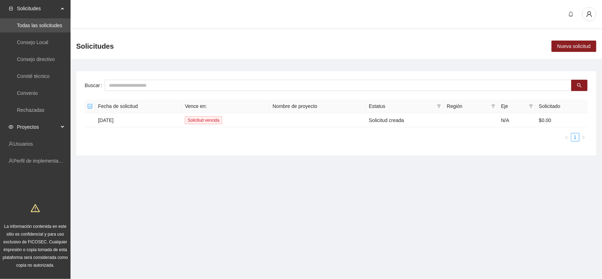 The height and width of the screenshot is (279, 602). I want to click on li: Next Page, so click(584, 137).